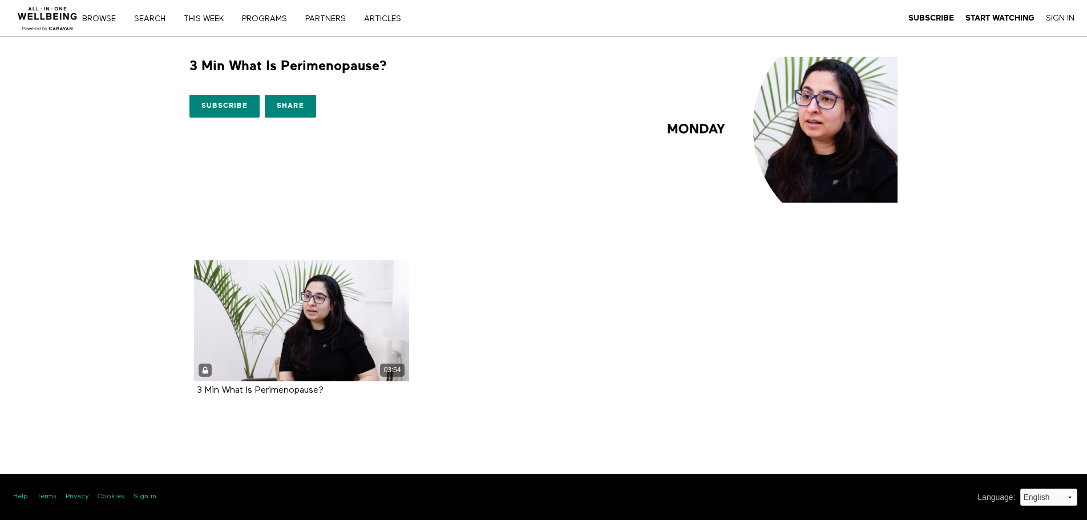 The height and width of the screenshot is (520, 1087). I want to click on a: Browse, so click(103, 19).